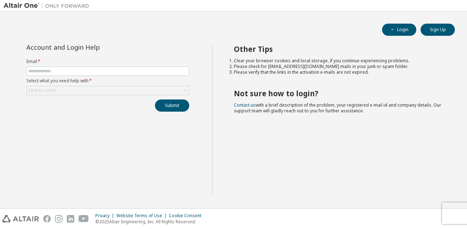 The width and height of the screenshot is (467, 229). I want to click on button: Login, so click(400, 30).